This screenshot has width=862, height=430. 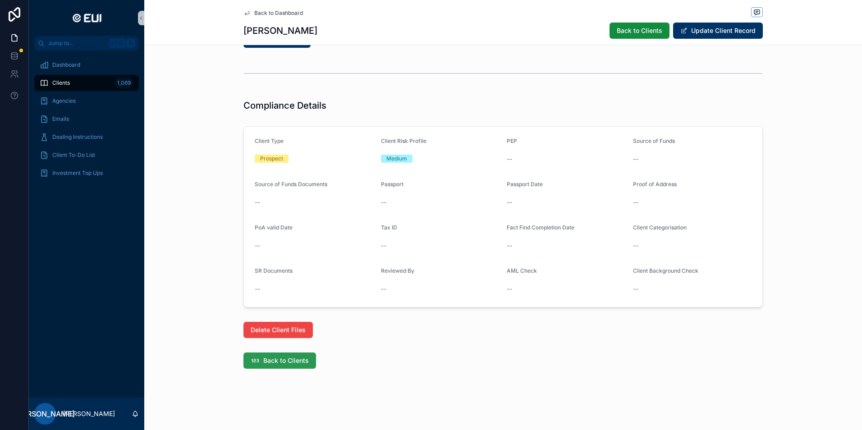 I want to click on span: K, so click(x=131, y=43).